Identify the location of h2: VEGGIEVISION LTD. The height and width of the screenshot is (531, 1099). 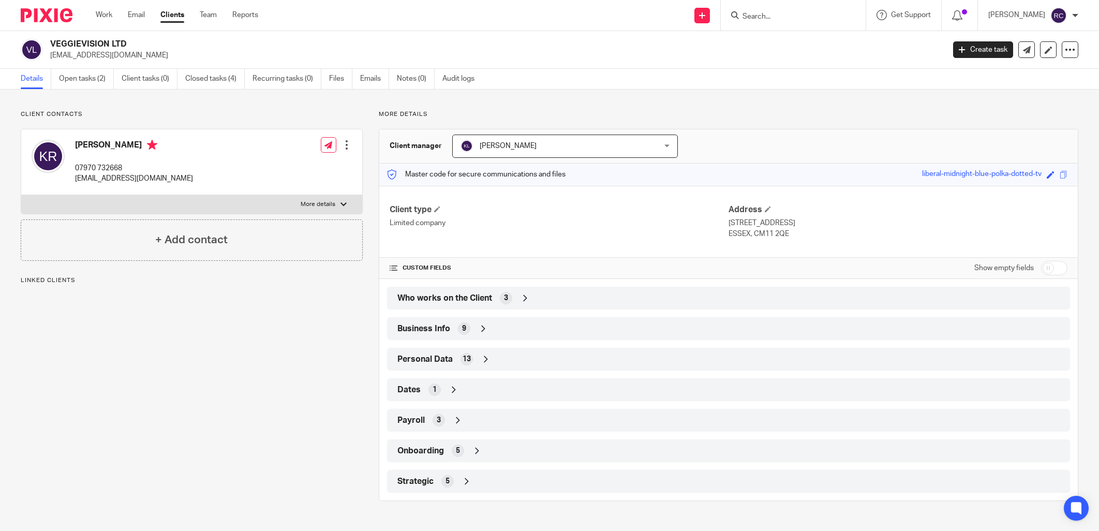
(405, 44).